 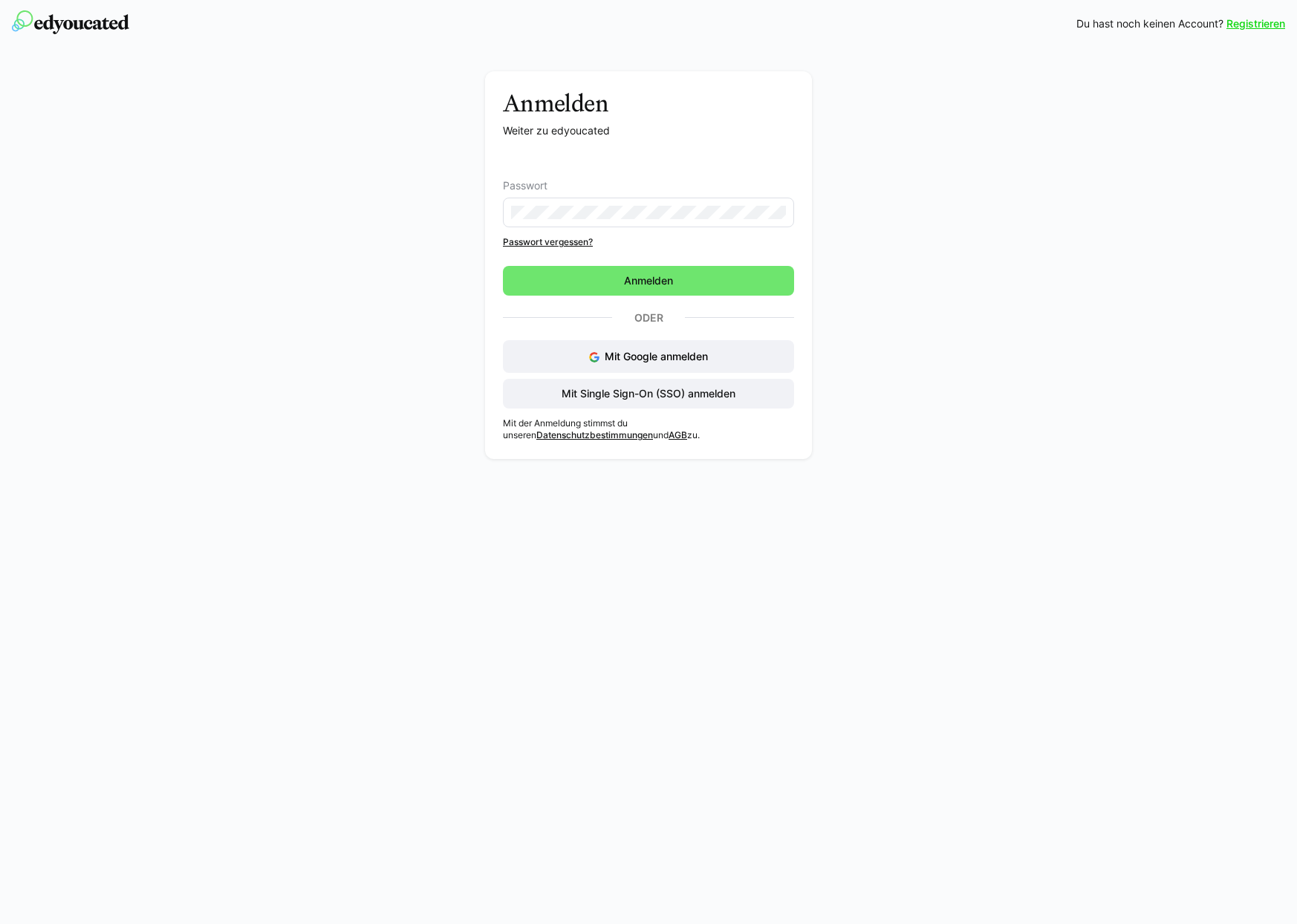 What do you see at coordinates (648, 280) in the screenshot?
I see `button: Anmelden` at bounding box center [648, 280].